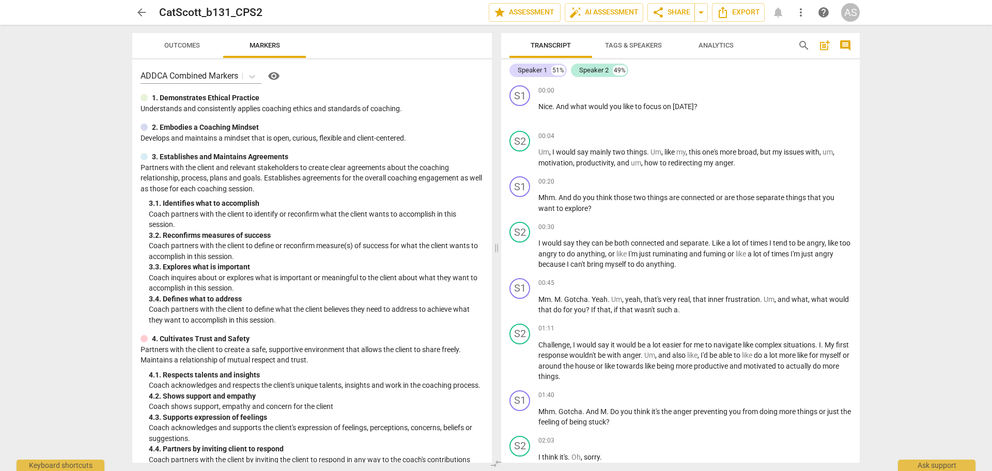 The height and width of the screenshot is (471, 992). I want to click on span: both, so click(623, 243).